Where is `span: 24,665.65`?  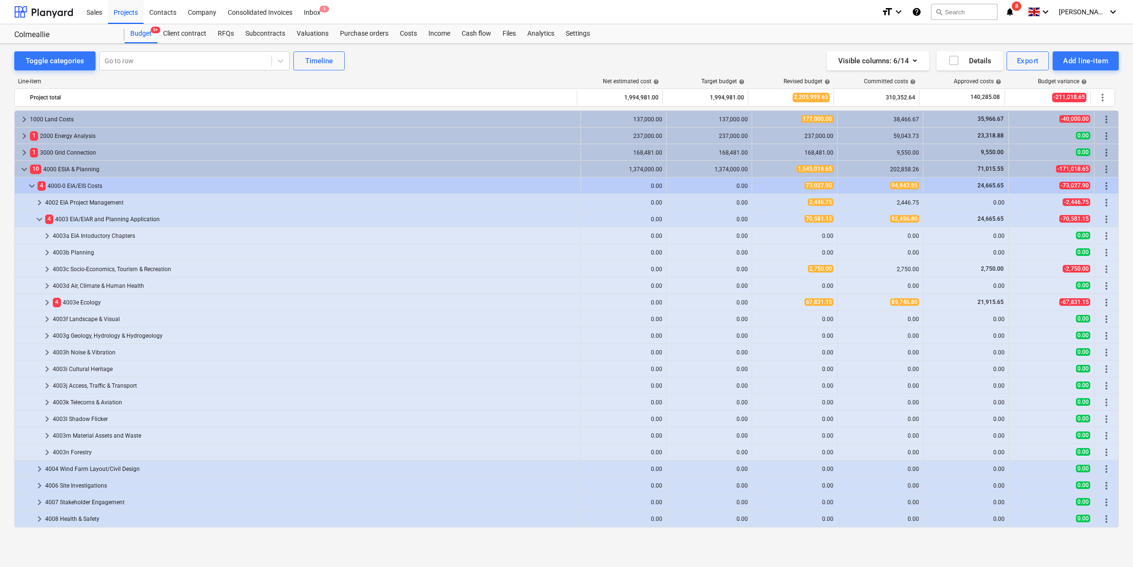
span: 24,665.65 is located at coordinates (990, 219).